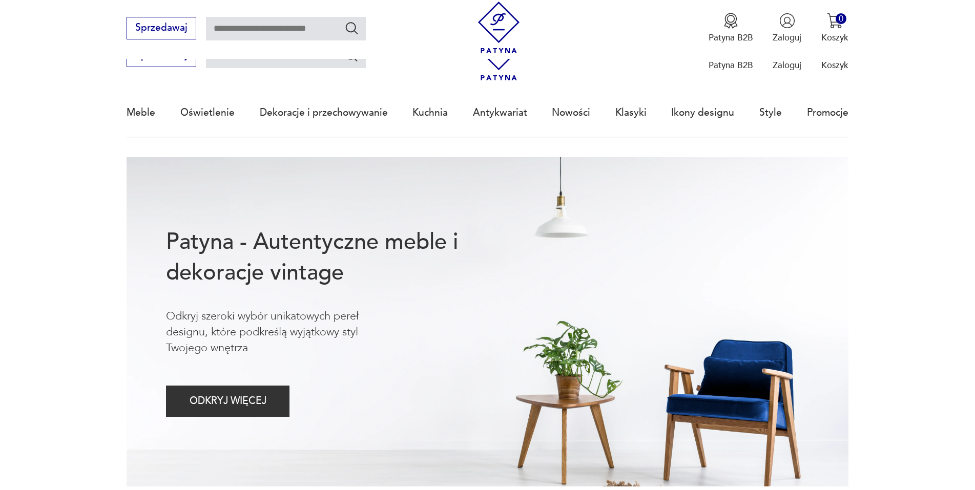 The width and height of the screenshot is (975, 490). Describe the element at coordinates (841, 18) in the screenshot. I see `div: 0` at that location.